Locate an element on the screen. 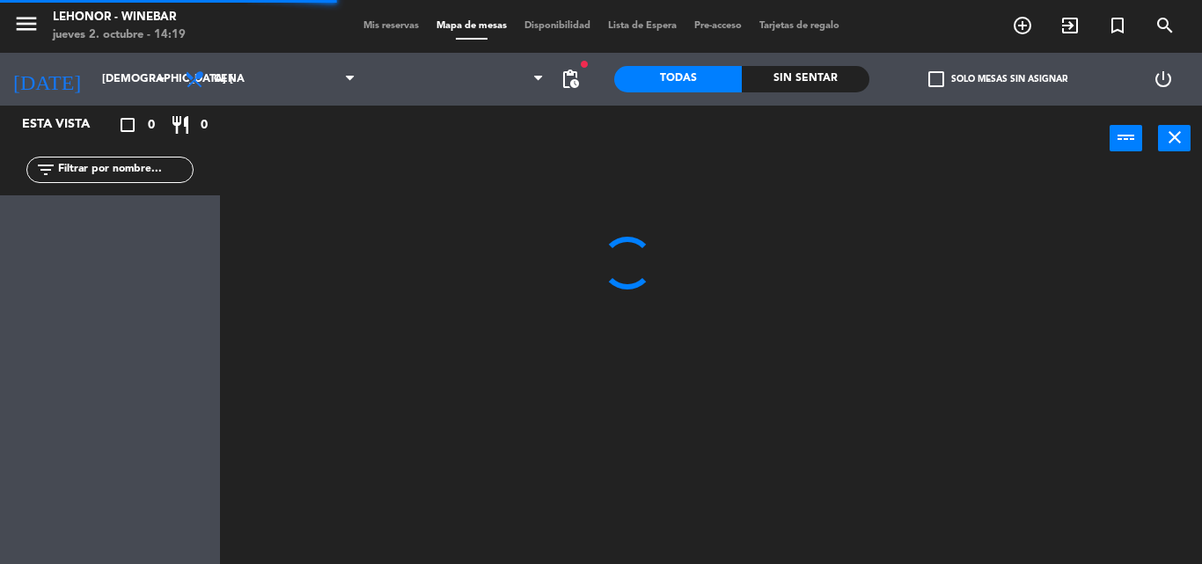 This screenshot has width=1202, height=564. label: Solo mesas sin asignar is located at coordinates (998, 79).